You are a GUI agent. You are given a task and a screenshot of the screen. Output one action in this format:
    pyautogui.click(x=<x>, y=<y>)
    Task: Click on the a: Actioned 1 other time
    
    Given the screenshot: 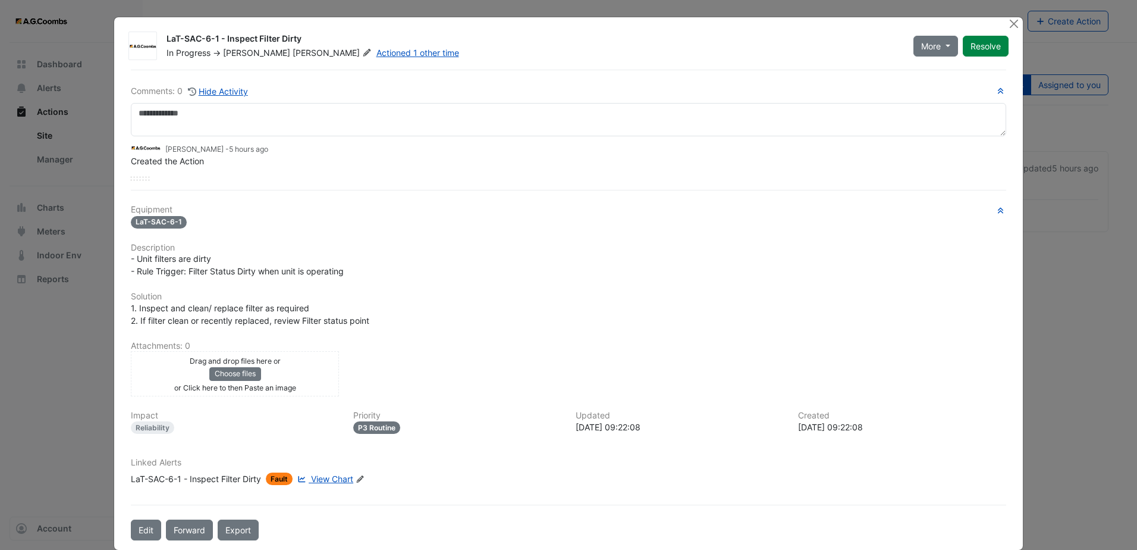 What is the action you would take?
    pyautogui.click(x=418, y=52)
    